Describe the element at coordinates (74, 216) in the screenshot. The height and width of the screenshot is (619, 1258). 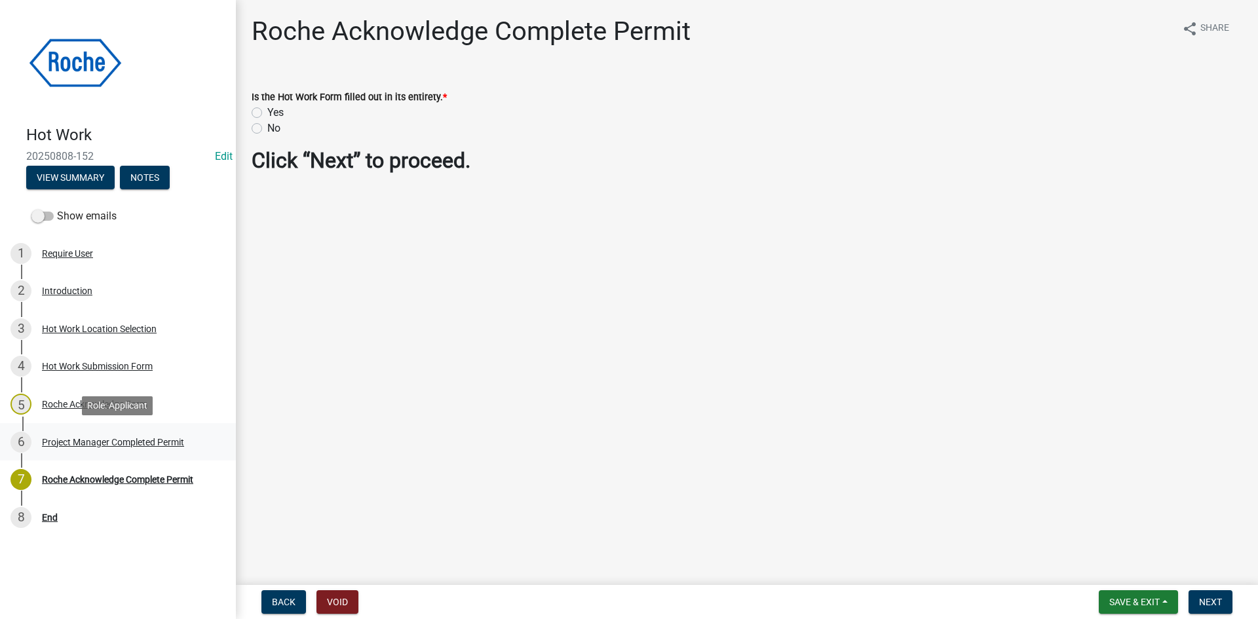
I see `label: Show emails` at that location.